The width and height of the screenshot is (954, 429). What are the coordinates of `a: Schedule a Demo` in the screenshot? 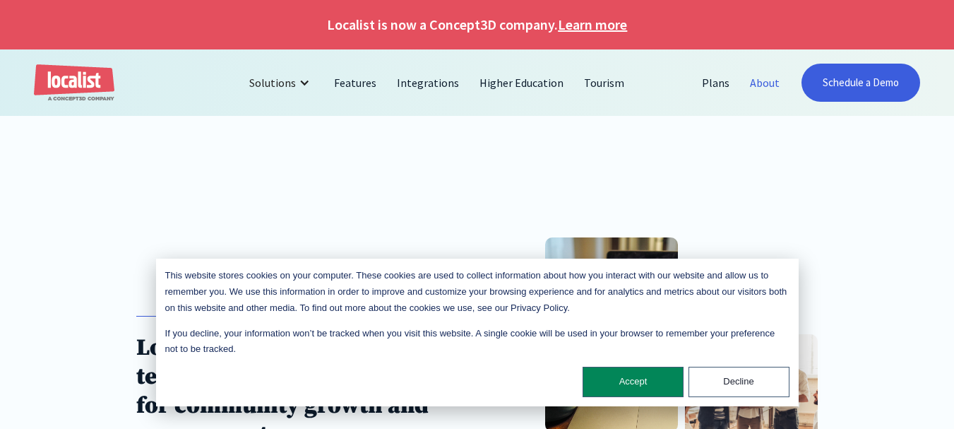 It's located at (861, 83).